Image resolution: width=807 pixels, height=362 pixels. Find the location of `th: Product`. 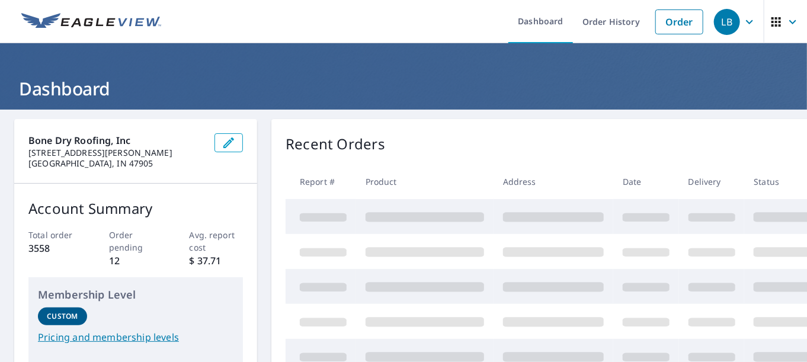

th: Product is located at coordinates (425, 181).